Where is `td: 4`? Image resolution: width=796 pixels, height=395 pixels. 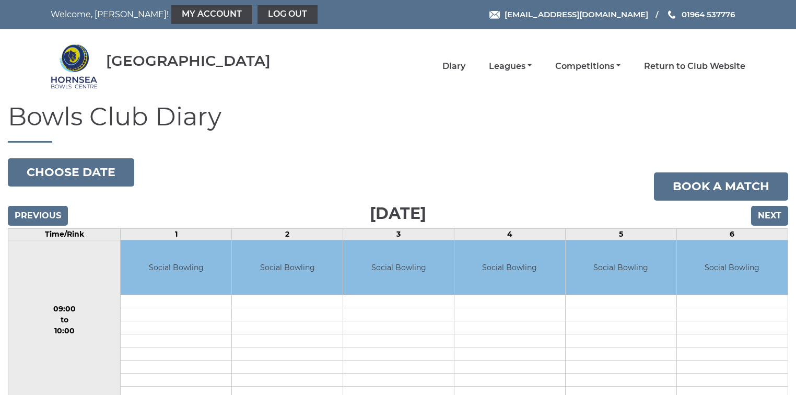 td: 4 is located at coordinates (509, 234).